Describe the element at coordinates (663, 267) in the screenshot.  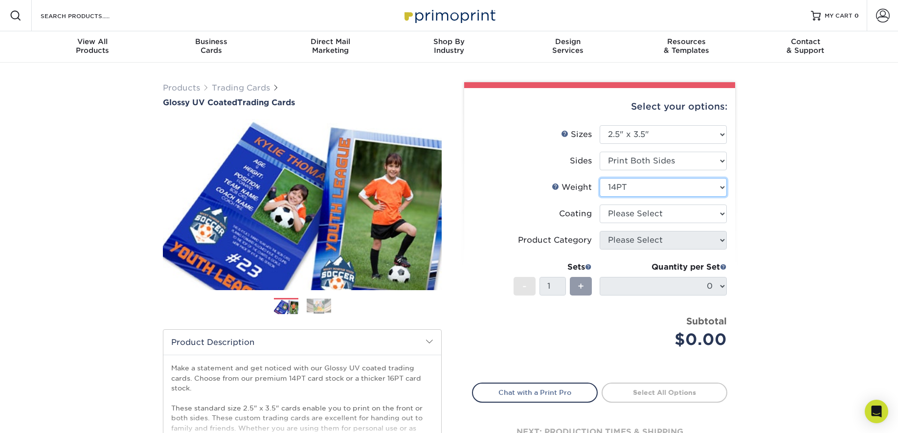
I see `div: Quantity per Set` at that location.